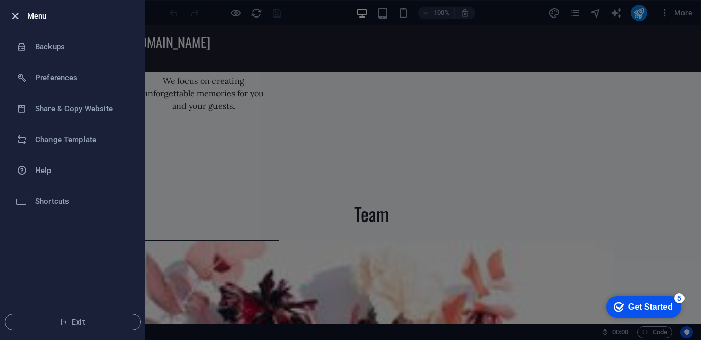  Describe the element at coordinates (82, 78) in the screenshot. I see `h6: Preferences` at that location.